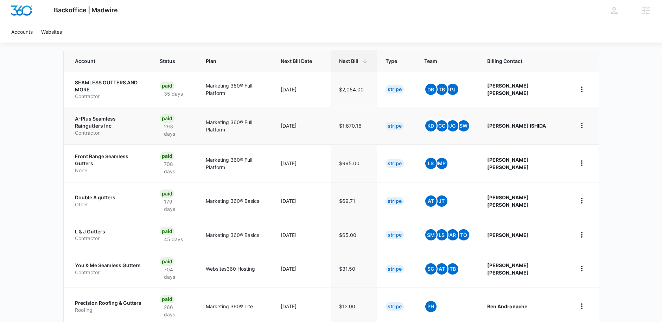 The width and height of the screenshot is (662, 322). Describe the element at coordinates (235, 61) in the screenshot. I see `span: Plan` at that location.